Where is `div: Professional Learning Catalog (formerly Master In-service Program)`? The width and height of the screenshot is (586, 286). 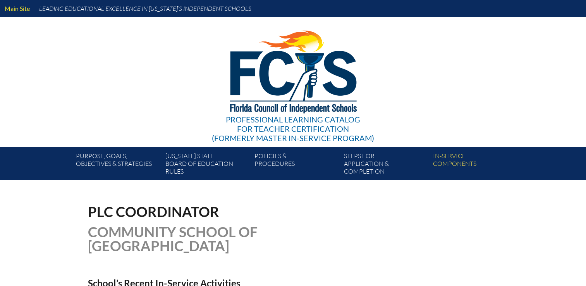 div: Professional Learning Catalog (formerly Master In-service Program) is located at coordinates (293, 129).